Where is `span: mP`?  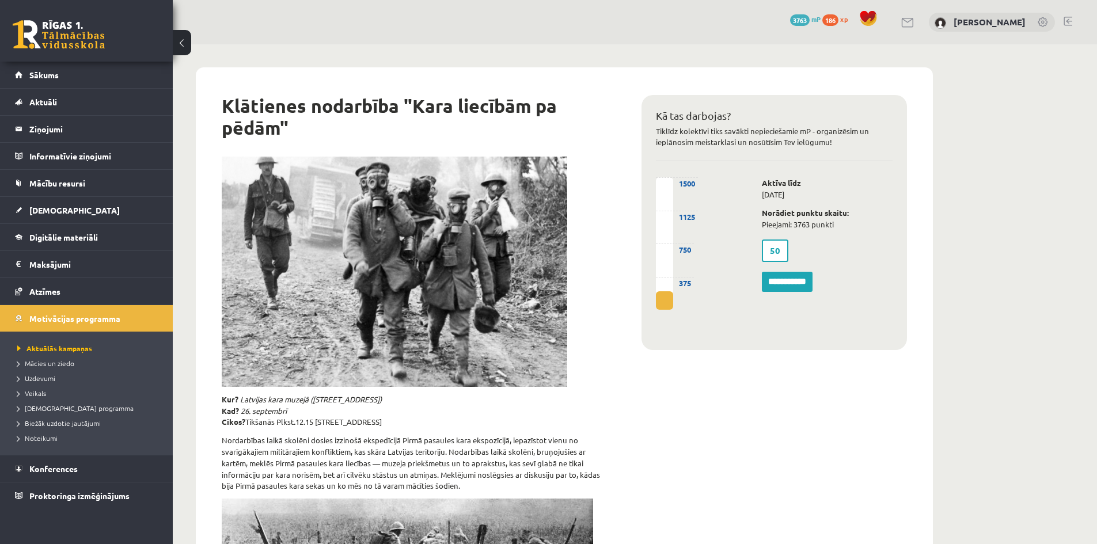 span: mP is located at coordinates (816, 19).